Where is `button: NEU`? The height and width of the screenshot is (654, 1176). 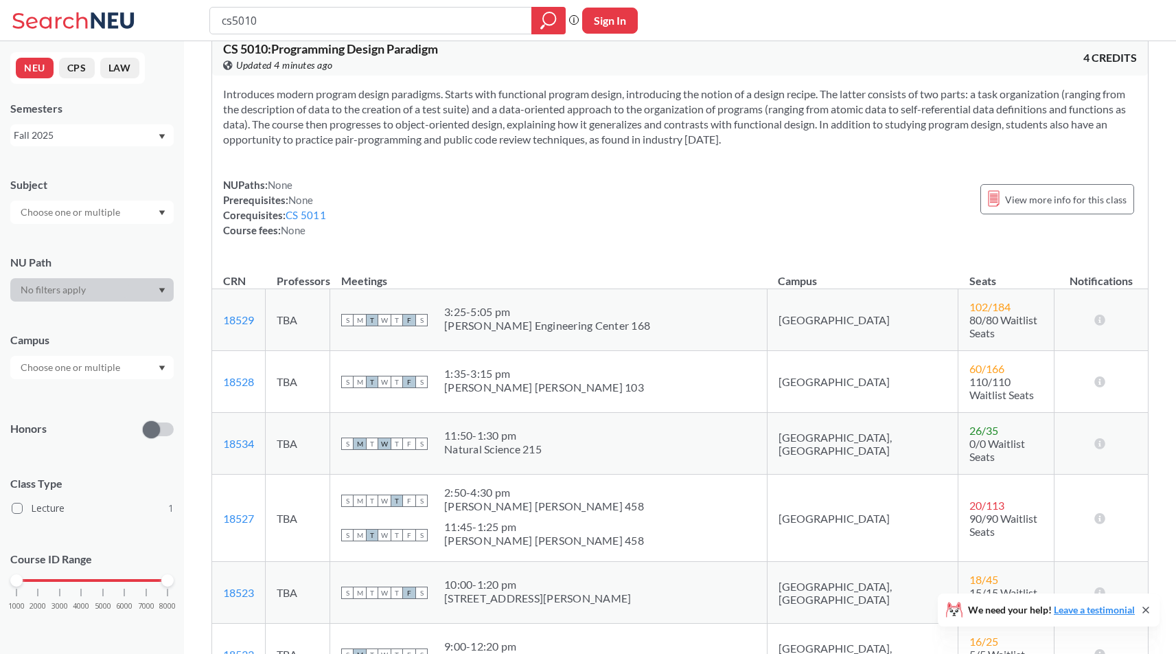 button: NEU is located at coordinates (34, 68).